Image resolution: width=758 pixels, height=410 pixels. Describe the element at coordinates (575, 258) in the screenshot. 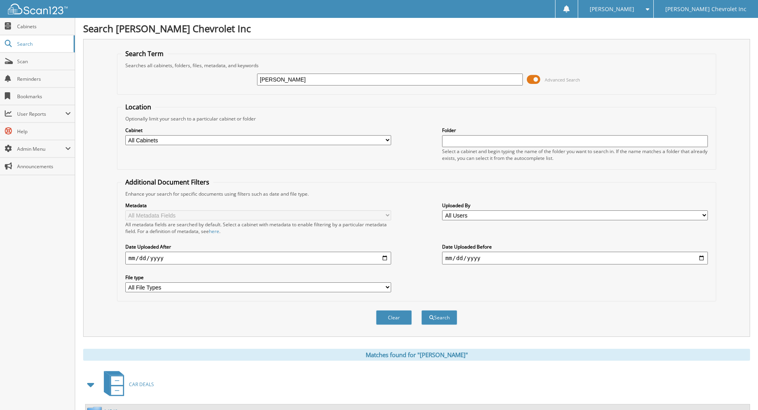

I see `input: end` at that location.